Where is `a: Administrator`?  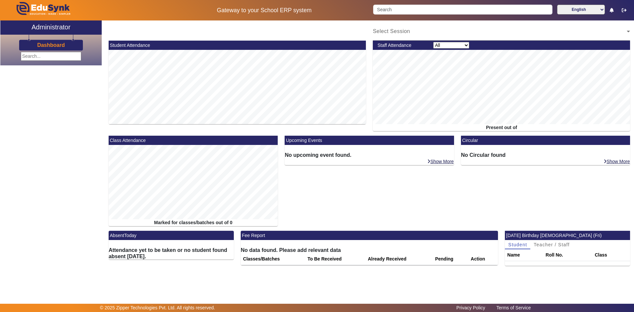 a: Administrator is located at coordinates (51, 27).